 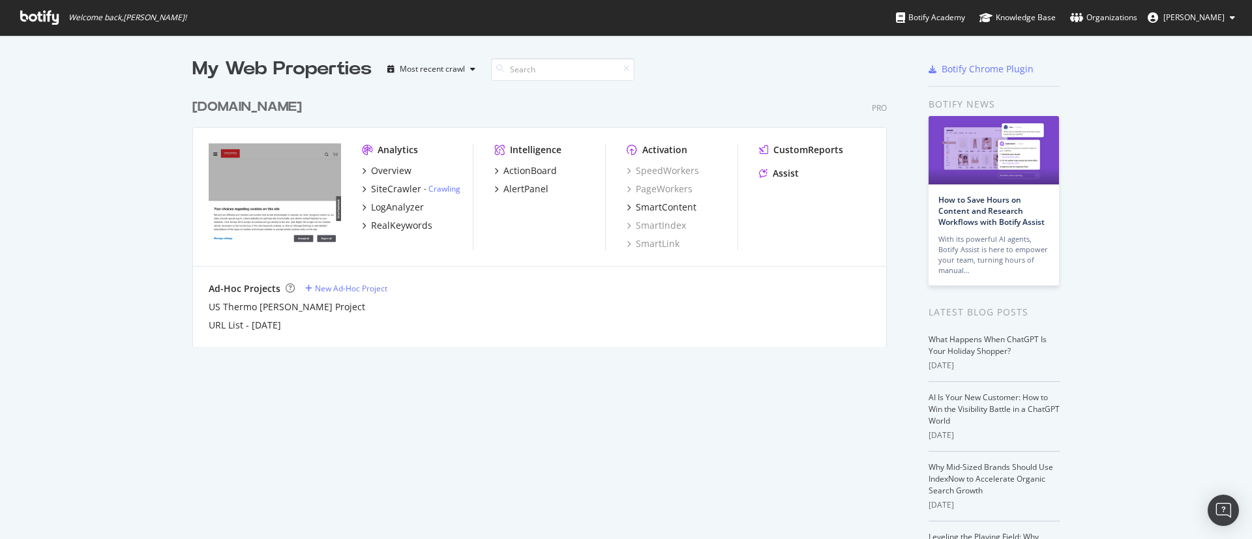 What do you see at coordinates (987, 345) in the screenshot?
I see `a: What Happens When ChatGPT Is Your Holiday Shopper?` at bounding box center [987, 345].